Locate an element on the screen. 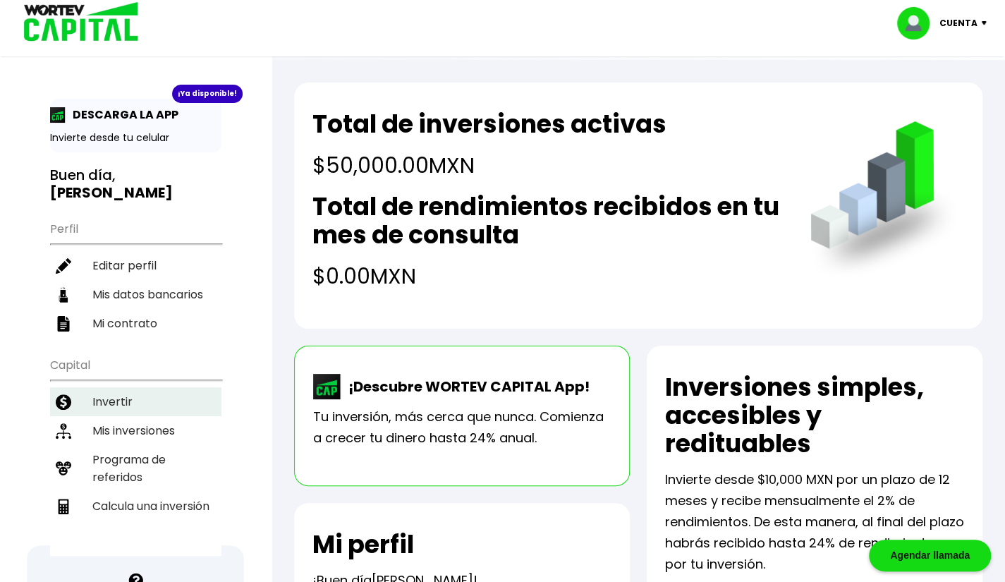 This screenshot has width=1005, height=582. a: Mi contrato is located at coordinates (135, 323).